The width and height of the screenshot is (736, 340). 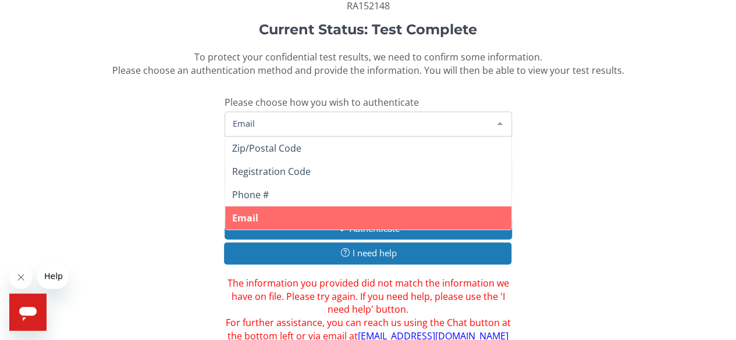 What do you see at coordinates (250, 195) in the screenshot?
I see `span: Phone #` at bounding box center [250, 195].